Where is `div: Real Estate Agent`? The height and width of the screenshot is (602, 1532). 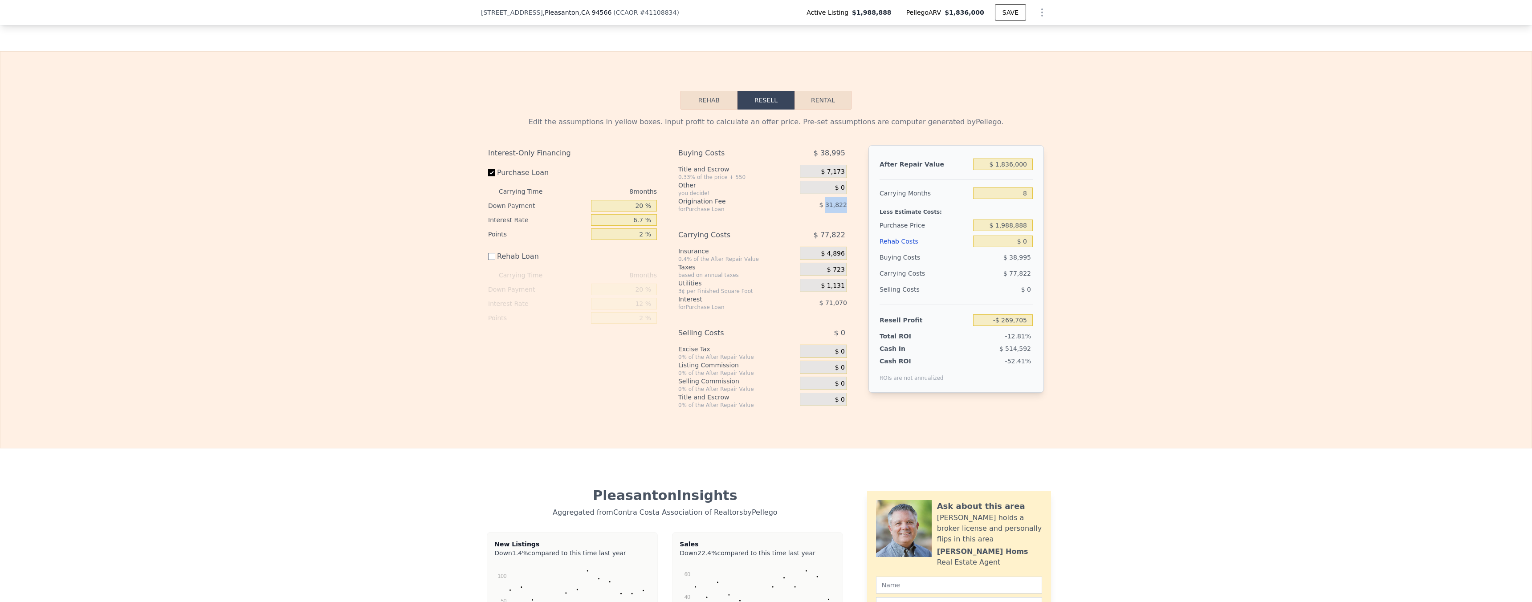
div: Real Estate Agent is located at coordinates (968, 562).